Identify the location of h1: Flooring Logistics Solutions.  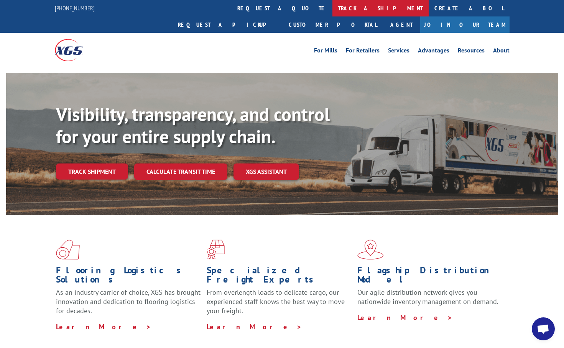
(128, 277).